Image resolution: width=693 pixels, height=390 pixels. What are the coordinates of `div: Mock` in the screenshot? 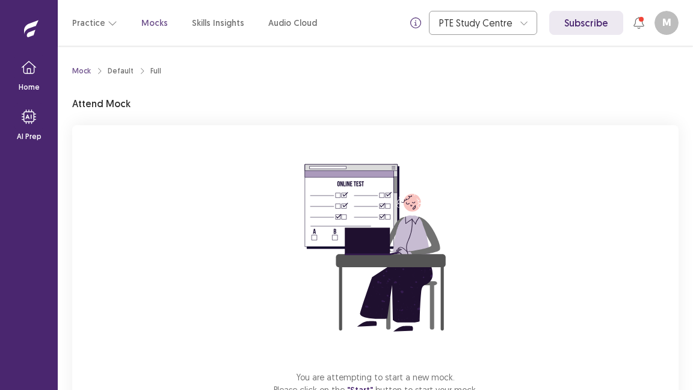 It's located at (81, 71).